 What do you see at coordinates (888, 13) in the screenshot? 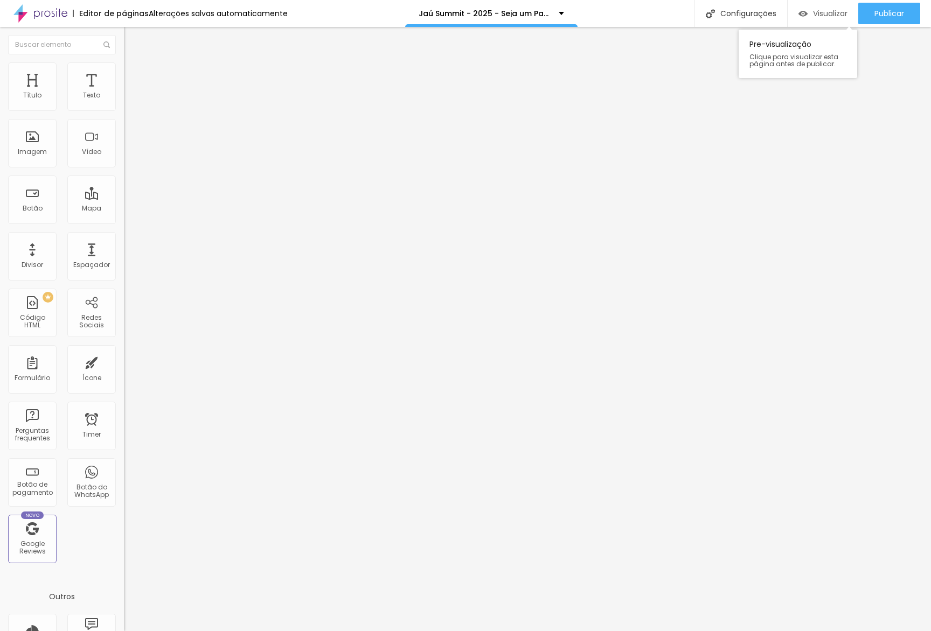
I see `button: Publicar` at bounding box center [888, 13].